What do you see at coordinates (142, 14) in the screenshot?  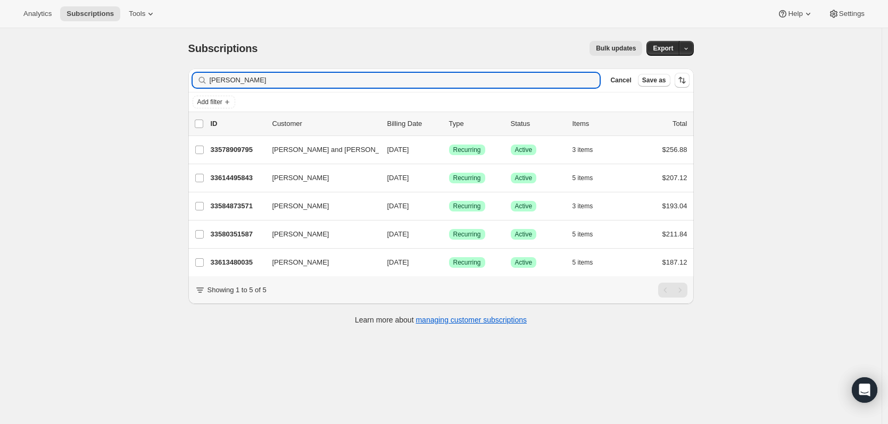 I see `button: Tools` at bounding box center [142, 14].